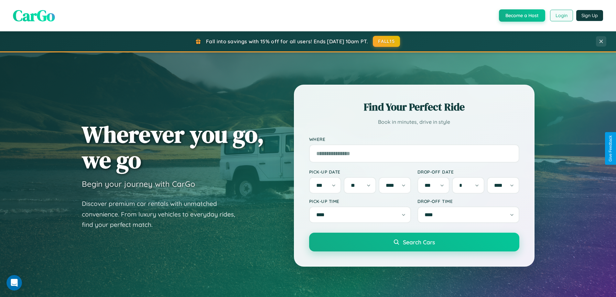 This screenshot has width=616, height=297. I want to click on label: Where, so click(414, 139).